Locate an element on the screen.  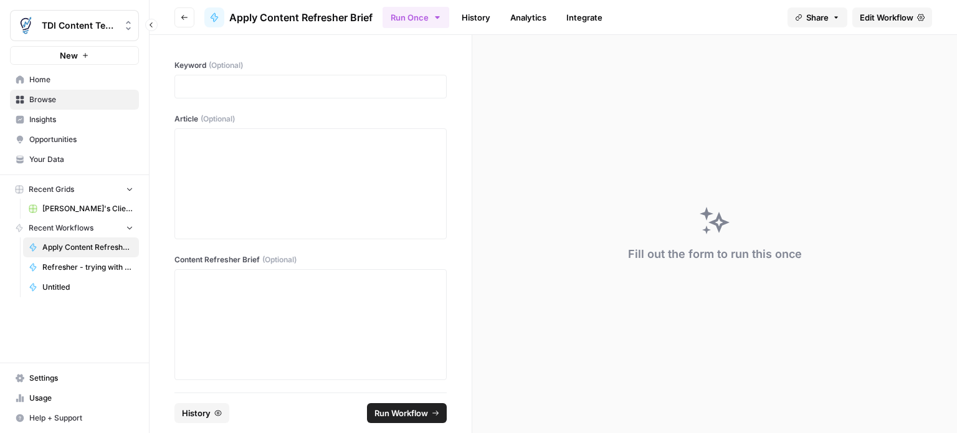
span: Refresher - trying with ChatGPT is located at coordinates (88, 267).